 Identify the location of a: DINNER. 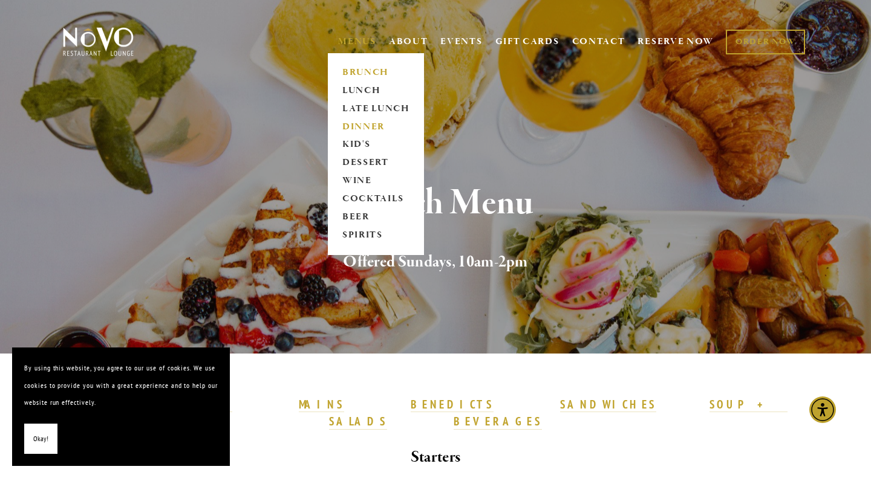
(376, 127).